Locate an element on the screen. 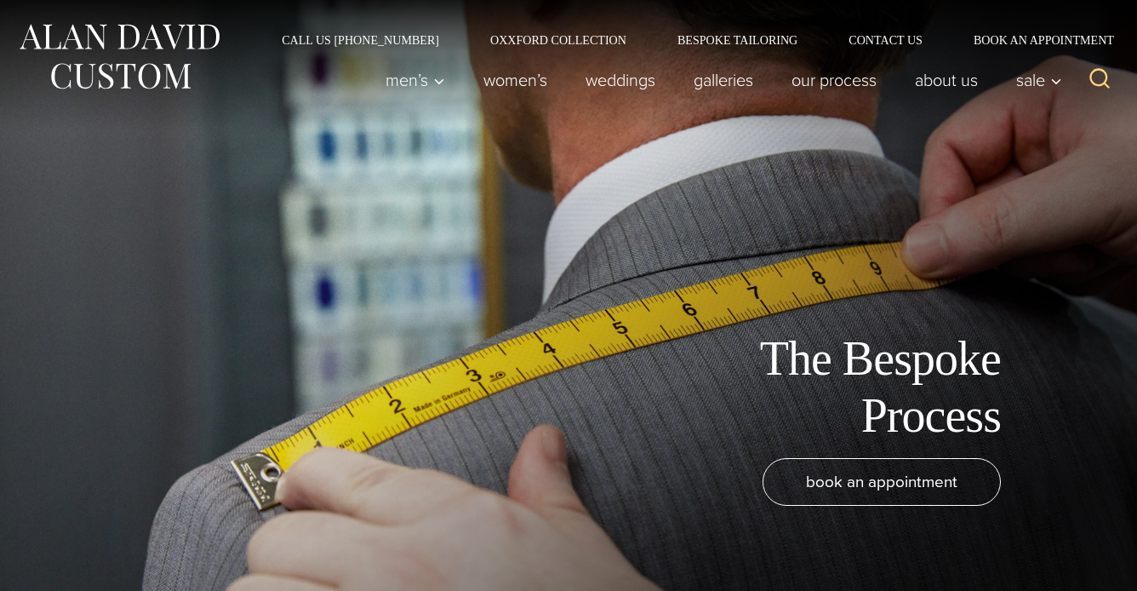  a: Galleries is located at coordinates (724, 80).